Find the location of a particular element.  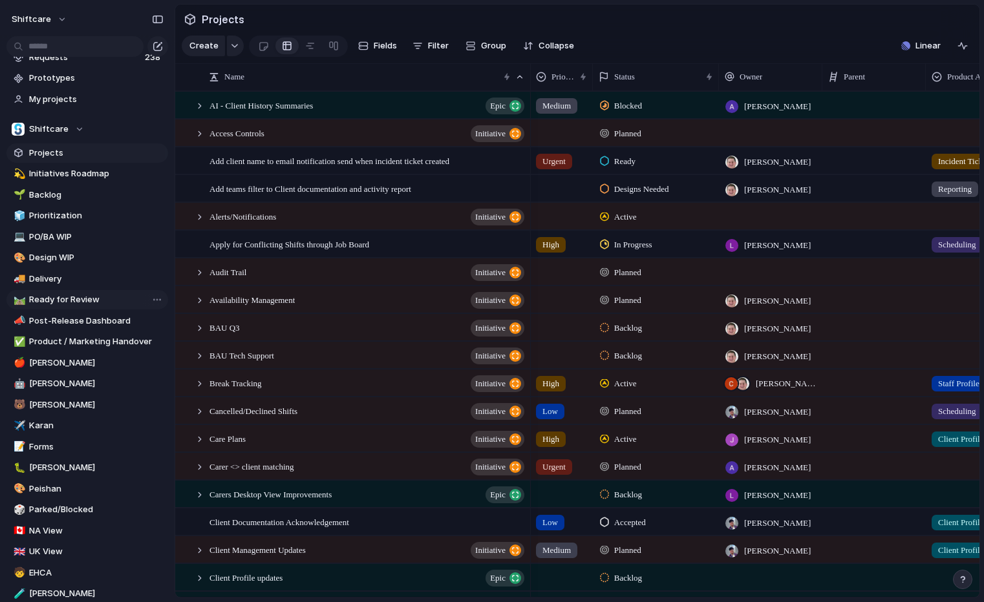

a: 🇬🇧UK View is located at coordinates (87, 552).